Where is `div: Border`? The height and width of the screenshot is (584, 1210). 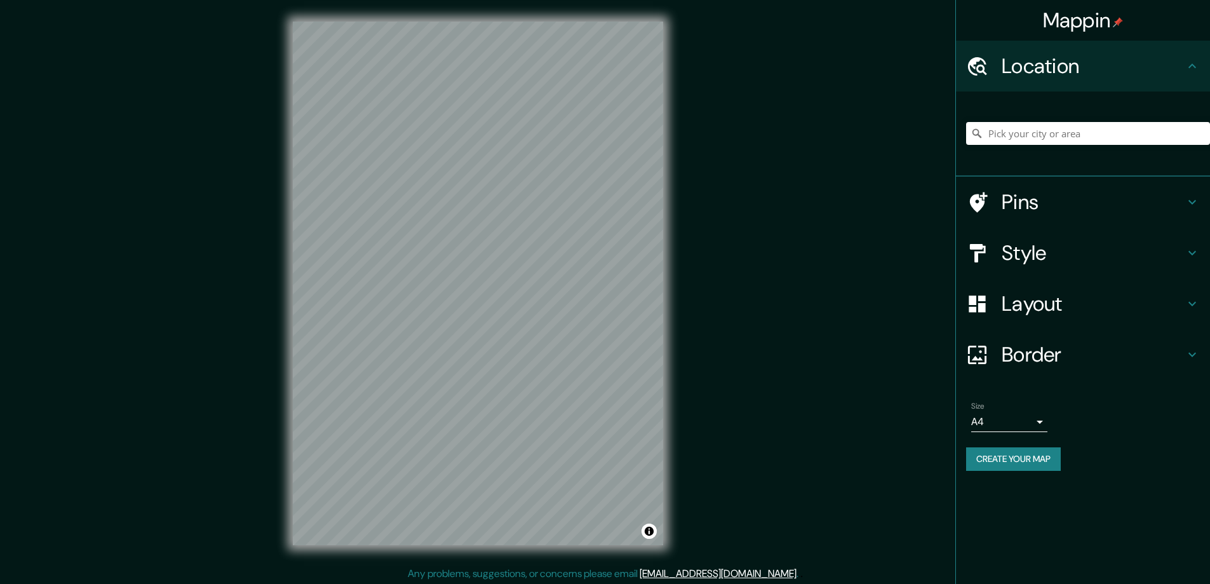 div: Border is located at coordinates (1083, 354).